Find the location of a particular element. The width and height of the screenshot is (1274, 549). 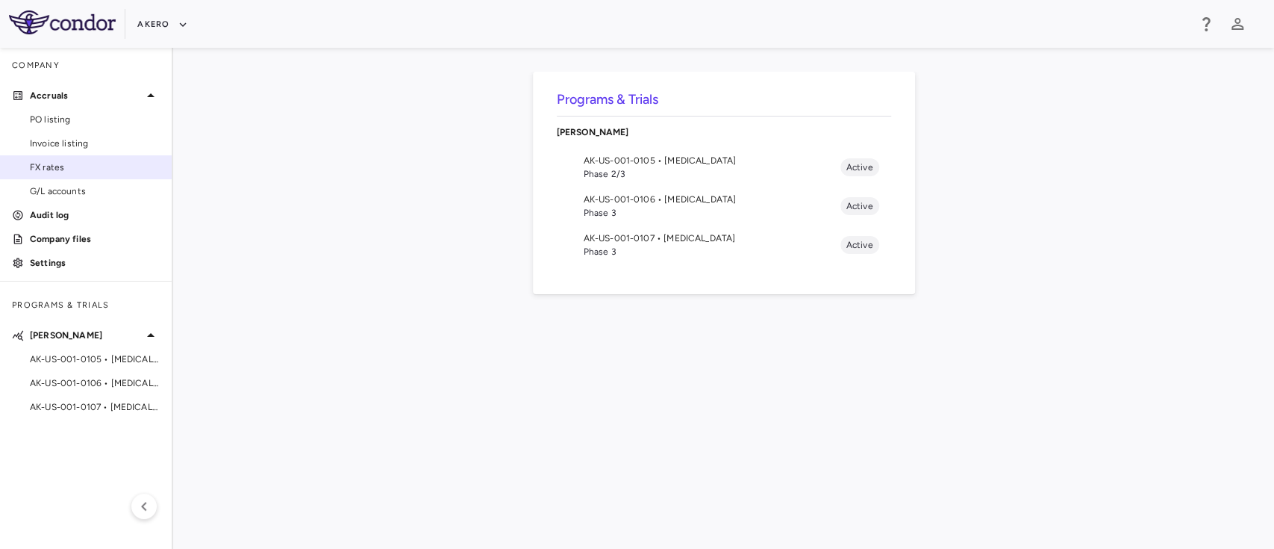

button: Akero is located at coordinates (162, 25).